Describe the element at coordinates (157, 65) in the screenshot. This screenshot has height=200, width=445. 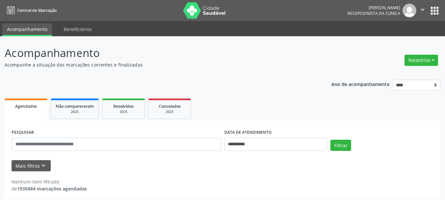
I see `p: Acompanhe a situação das marcações correntes e finalizadas` at that location.